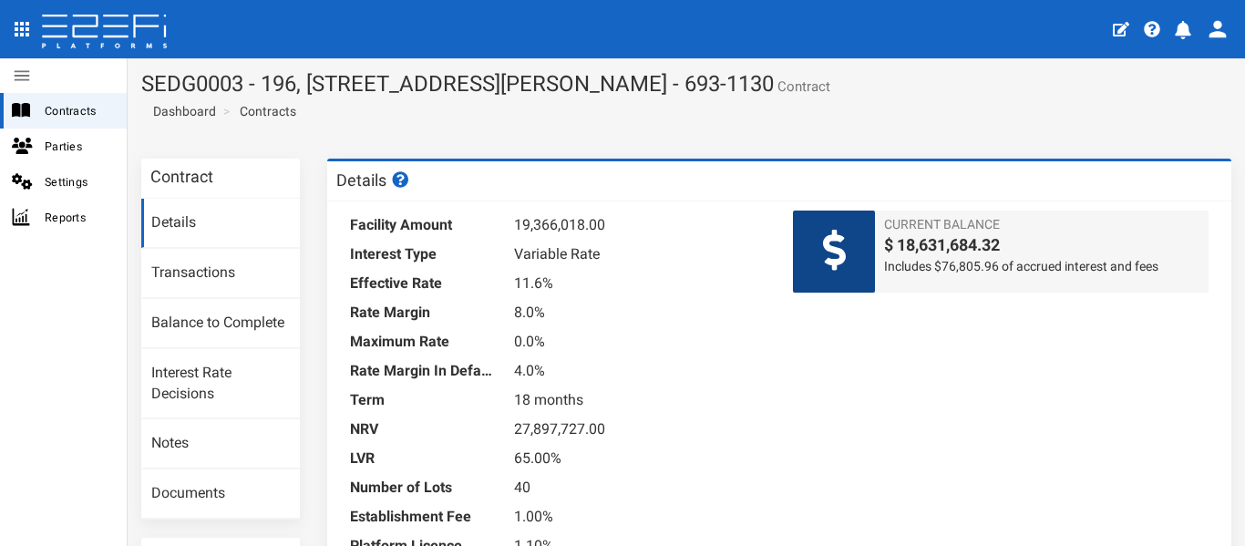 This screenshot has width=1245, height=546. What do you see at coordinates (640, 400) in the screenshot?
I see `dd: 18 months` at bounding box center [640, 400].